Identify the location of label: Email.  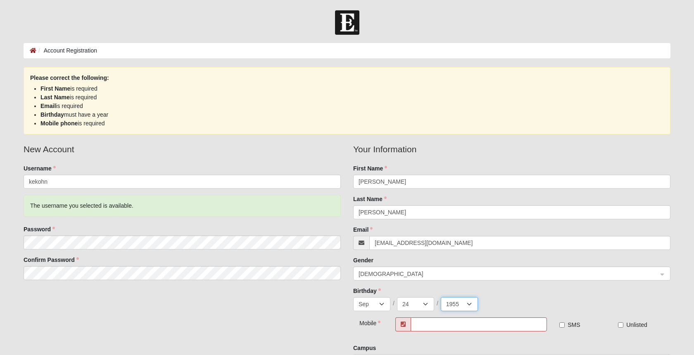
(363, 229).